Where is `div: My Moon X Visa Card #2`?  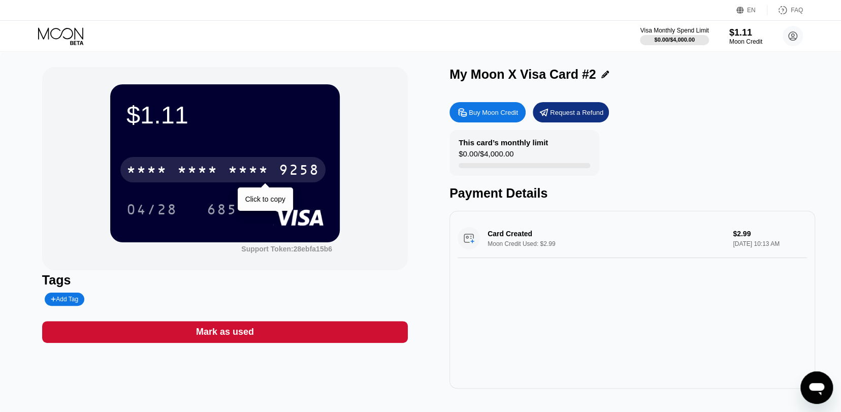
div: My Moon X Visa Card #2 is located at coordinates (522, 74).